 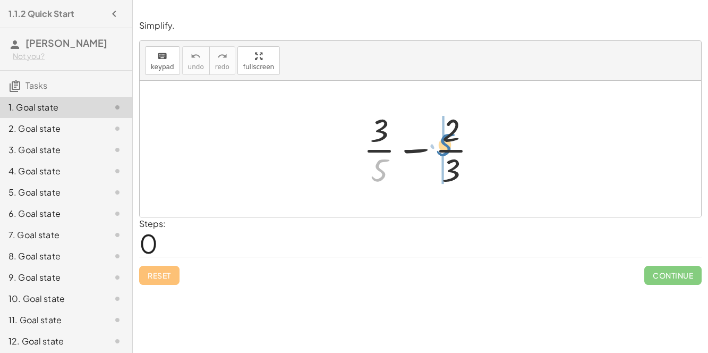 I want to click on div: 7. Goal state, so click(x=51, y=235).